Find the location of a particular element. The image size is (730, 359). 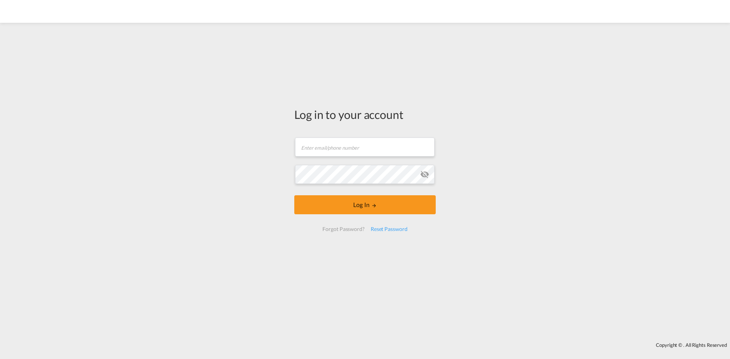

md-icon: icon-eye-off is located at coordinates (425, 175).